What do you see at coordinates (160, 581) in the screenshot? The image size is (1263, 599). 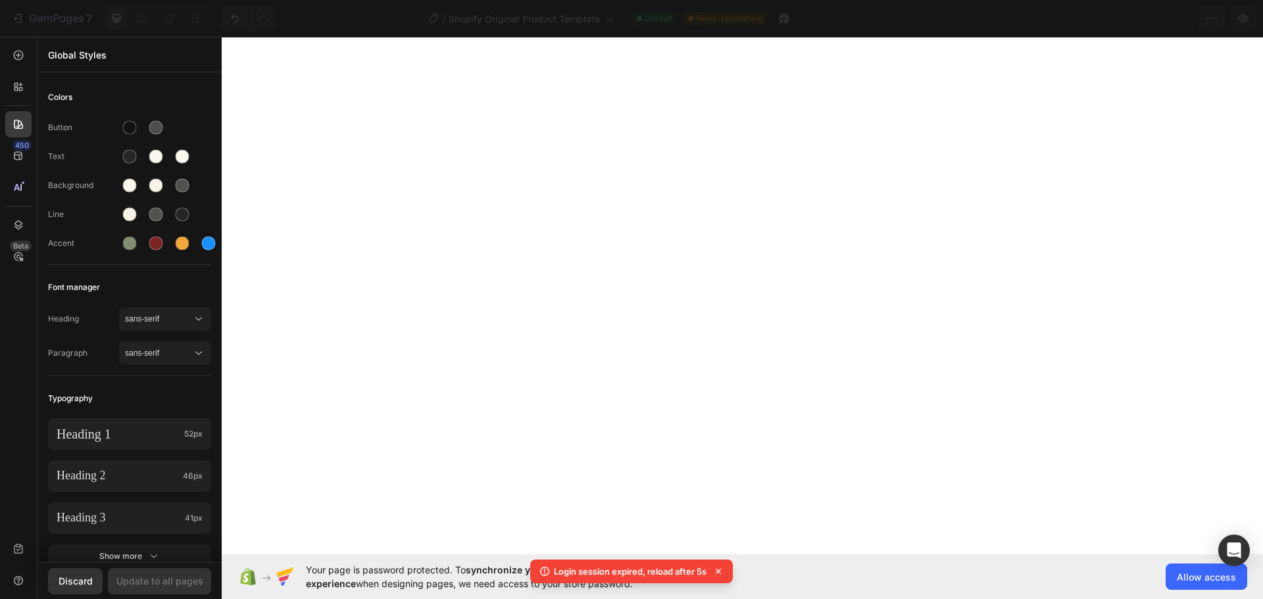 I see `div: Update to all pages` at bounding box center [160, 581].